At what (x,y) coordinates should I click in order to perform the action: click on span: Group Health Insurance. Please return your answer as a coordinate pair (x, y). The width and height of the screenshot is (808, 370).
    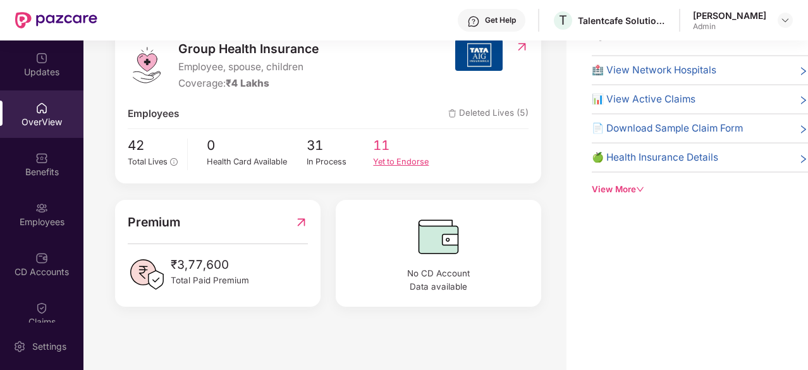
    Looking at the image, I should click on (249, 49).